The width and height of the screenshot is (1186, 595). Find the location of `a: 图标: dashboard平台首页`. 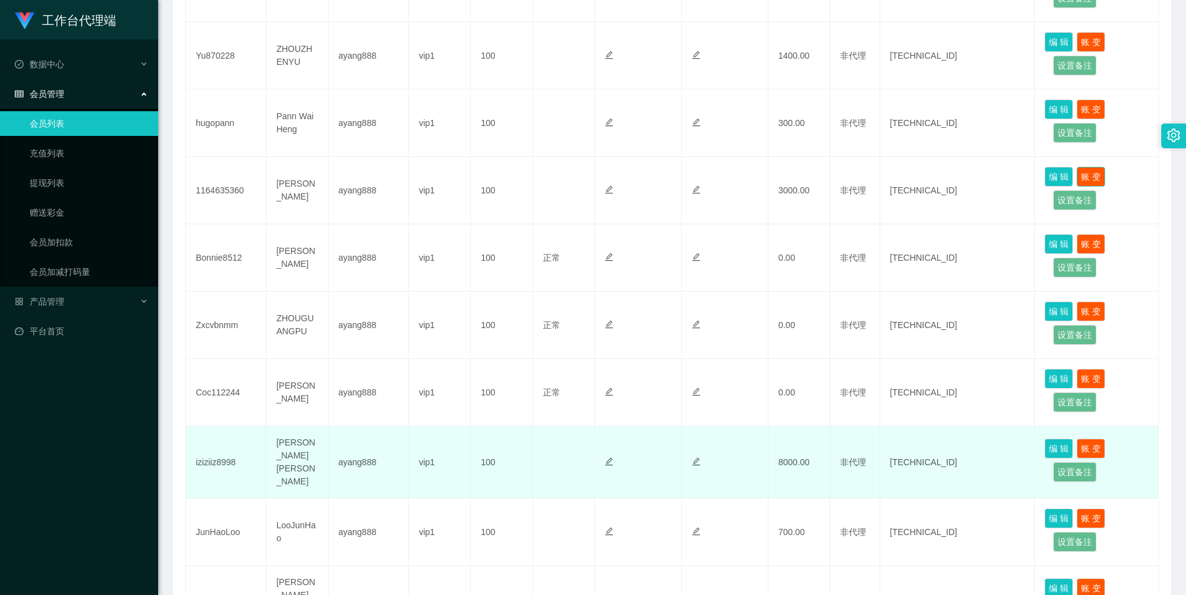

a: 图标: dashboard平台首页 is located at coordinates (82, 331).